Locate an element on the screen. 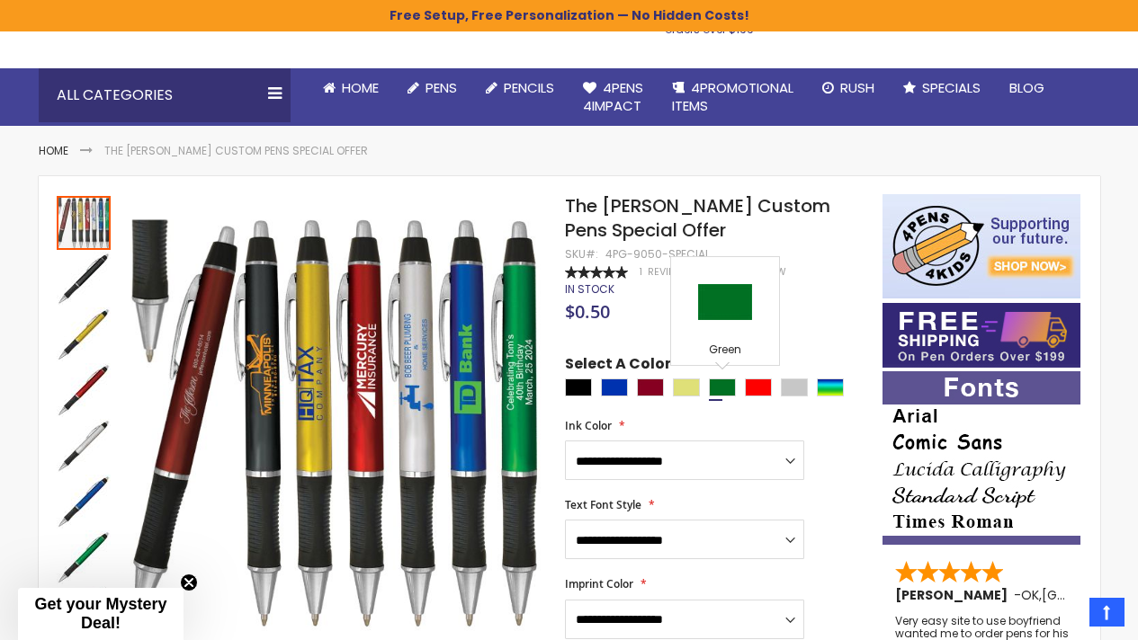 The image size is (1138, 640). span: $0.50 is located at coordinates (587, 311).